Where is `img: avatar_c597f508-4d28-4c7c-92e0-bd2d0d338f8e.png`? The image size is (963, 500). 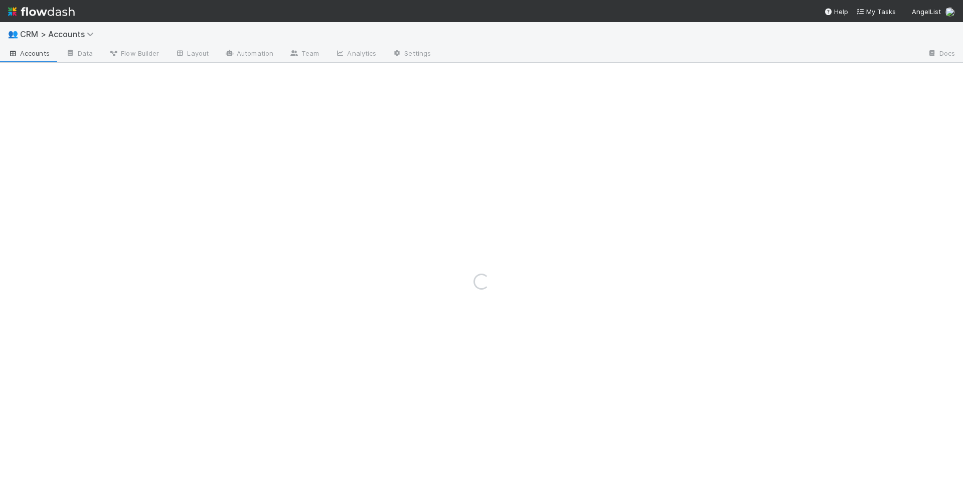 img: avatar_c597f508-4d28-4c7c-92e0-bd2d0d338f8e.png is located at coordinates (950, 12).